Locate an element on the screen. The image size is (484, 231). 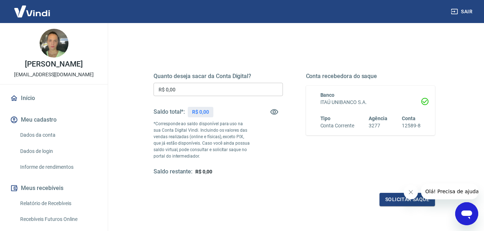
span: Banco is located at coordinates (328, 95).